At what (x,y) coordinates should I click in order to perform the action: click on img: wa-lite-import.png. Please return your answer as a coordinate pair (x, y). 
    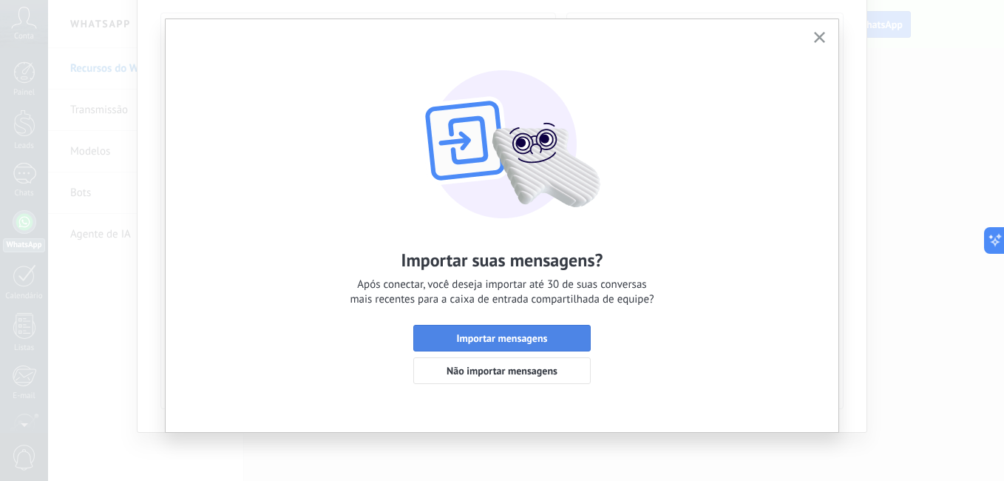
    Looking at the image, I should click on (502, 130).